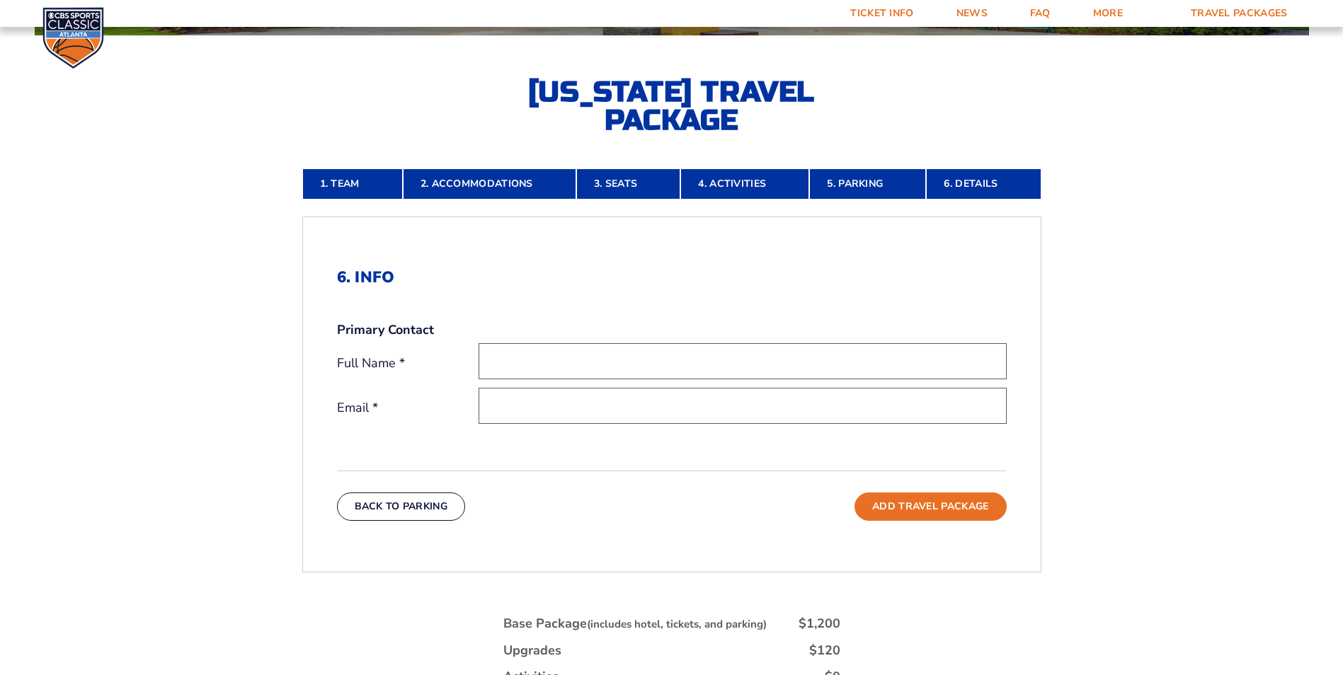 The width and height of the screenshot is (1343, 675). Describe the element at coordinates (819, 624) in the screenshot. I see `div: $1,200` at that location.